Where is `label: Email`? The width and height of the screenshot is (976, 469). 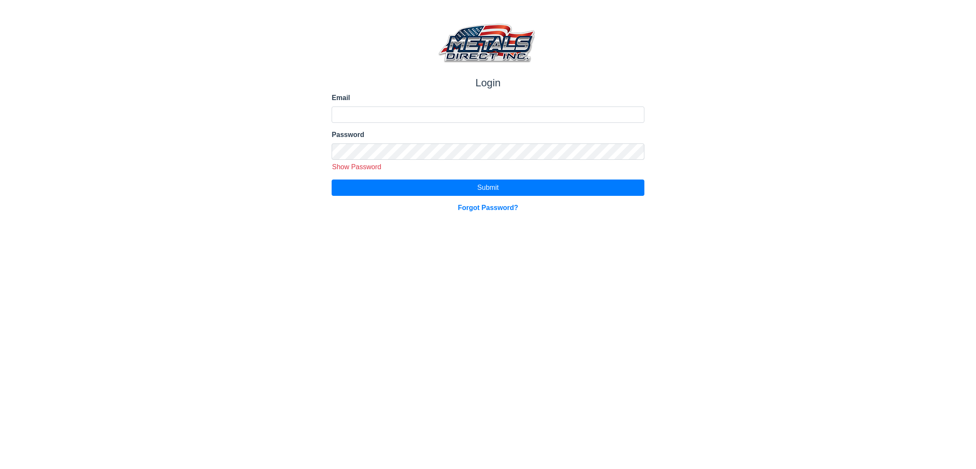 label: Email is located at coordinates (488, 98).